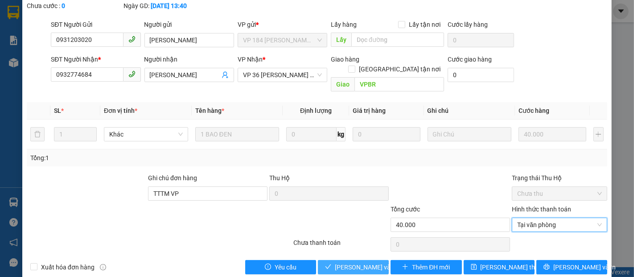  What do you see at coordinates (103, 267) in the screenshot?
I see `span: info-circle` at bounding box center [103, 267].